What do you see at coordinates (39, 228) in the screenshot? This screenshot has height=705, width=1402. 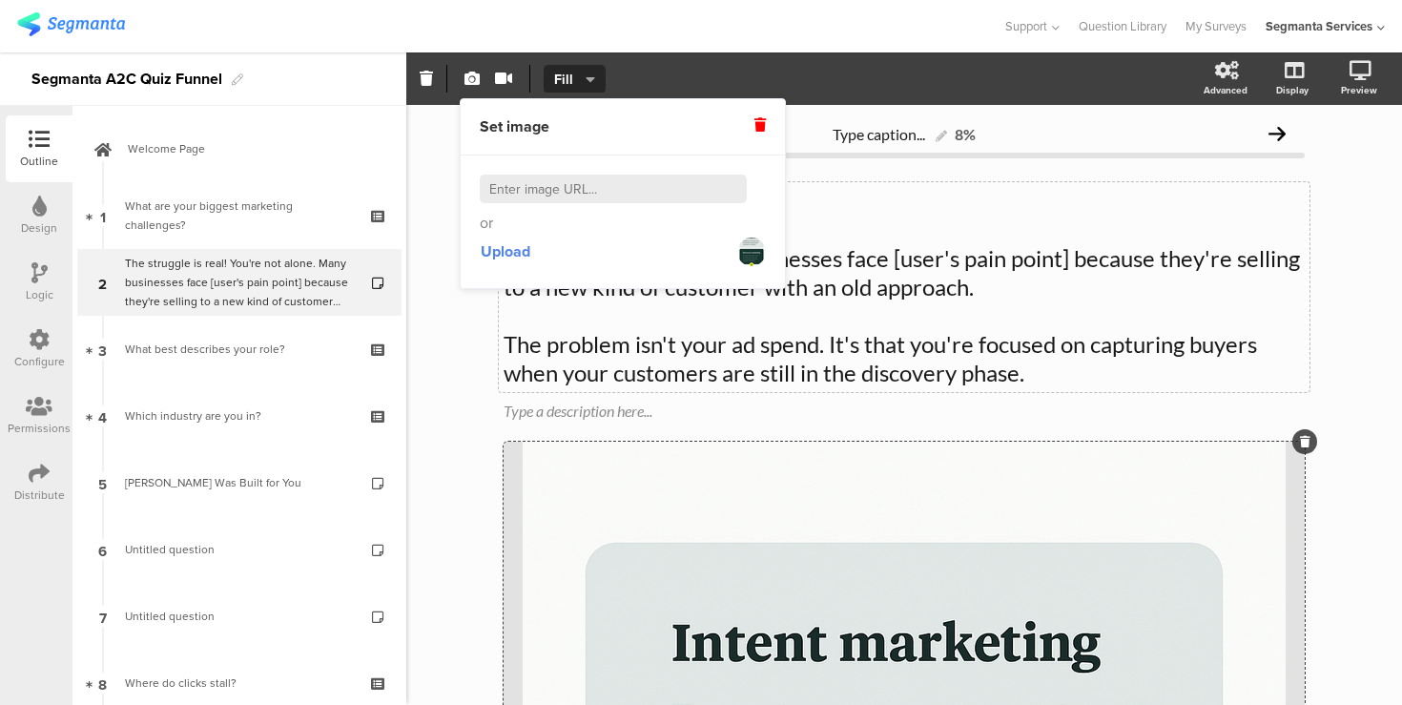 I see `div: Design` at bounding box center [39, 228].